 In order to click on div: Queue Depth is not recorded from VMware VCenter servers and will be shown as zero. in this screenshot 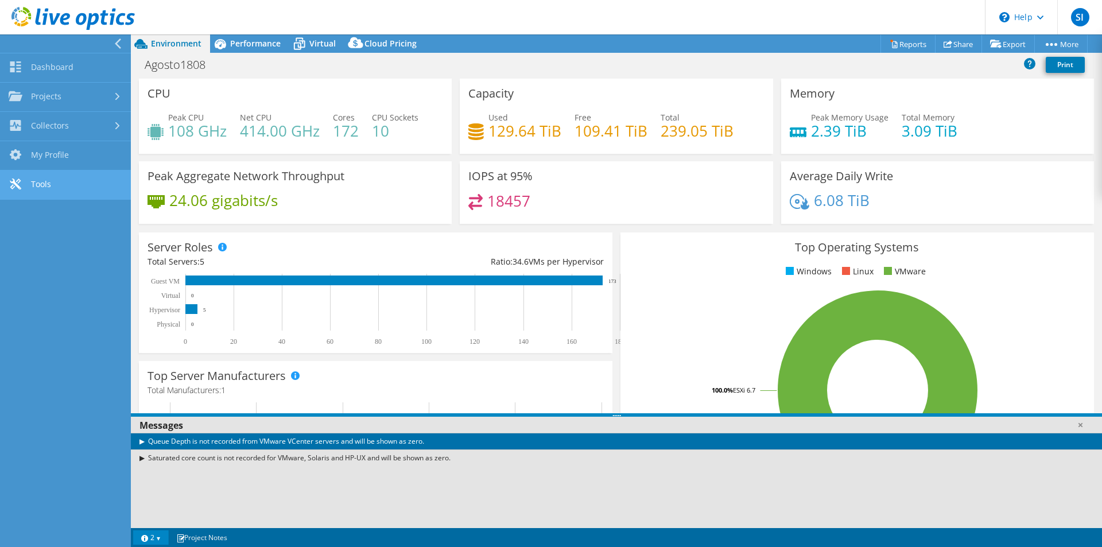, I will do `click(616, 441)`.